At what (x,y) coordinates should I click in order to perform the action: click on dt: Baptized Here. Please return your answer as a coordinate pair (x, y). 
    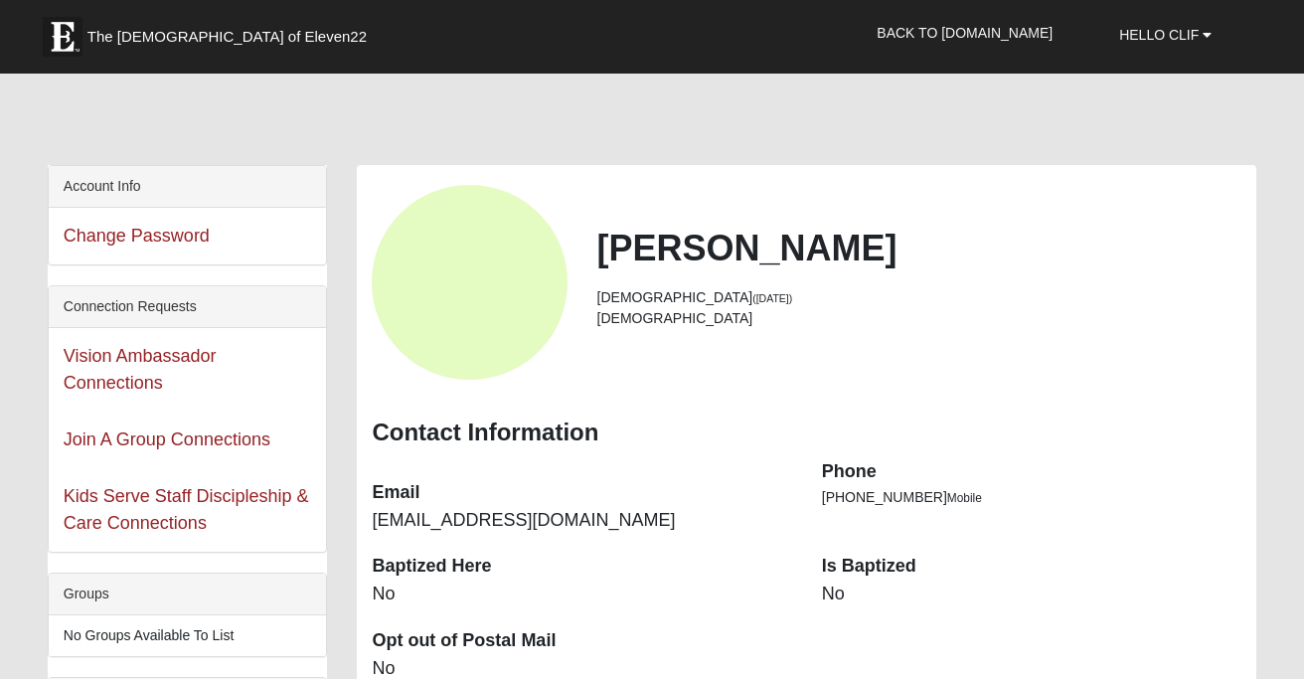
    Looking at the image, I should click on (581, 567).